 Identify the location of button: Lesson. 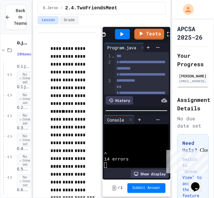
(48, 20).